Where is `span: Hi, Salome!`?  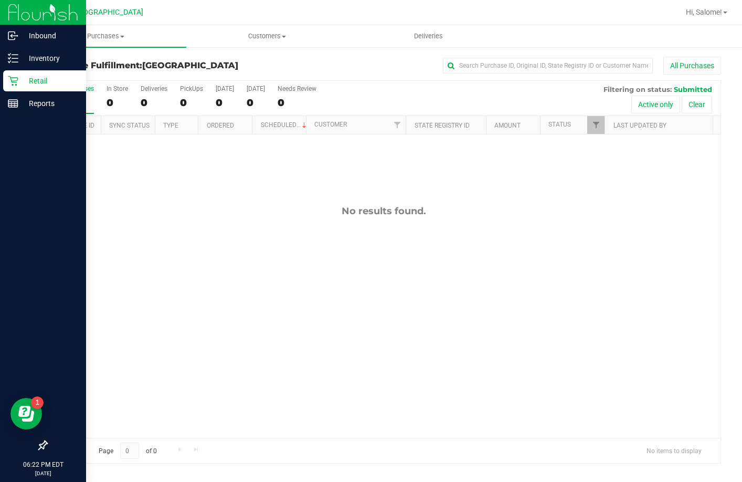
span: Hi, Salome! is located at coordinates (704, 12).